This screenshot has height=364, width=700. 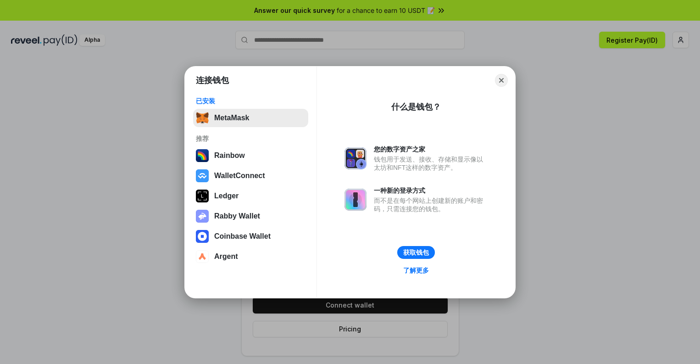 What do you see at coordinates (250, 118) in the screenshot?
I see `button: MetaMask` at bounding box center [250, 118].